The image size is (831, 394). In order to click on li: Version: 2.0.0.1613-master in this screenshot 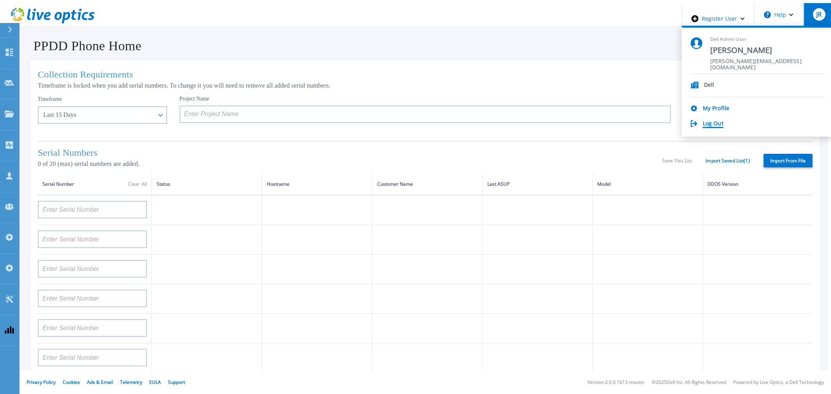, I will do `click(616, 382)`.